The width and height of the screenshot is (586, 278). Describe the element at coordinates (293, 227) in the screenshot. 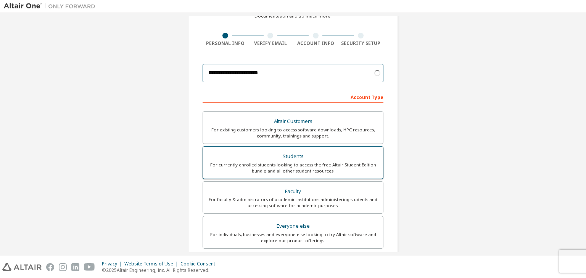

I see `div: Everyone else` at that location.